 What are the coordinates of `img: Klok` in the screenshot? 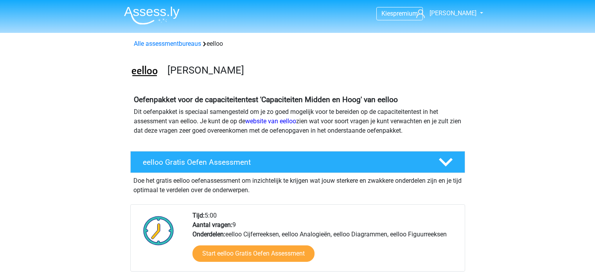 It's located at (158, 230).